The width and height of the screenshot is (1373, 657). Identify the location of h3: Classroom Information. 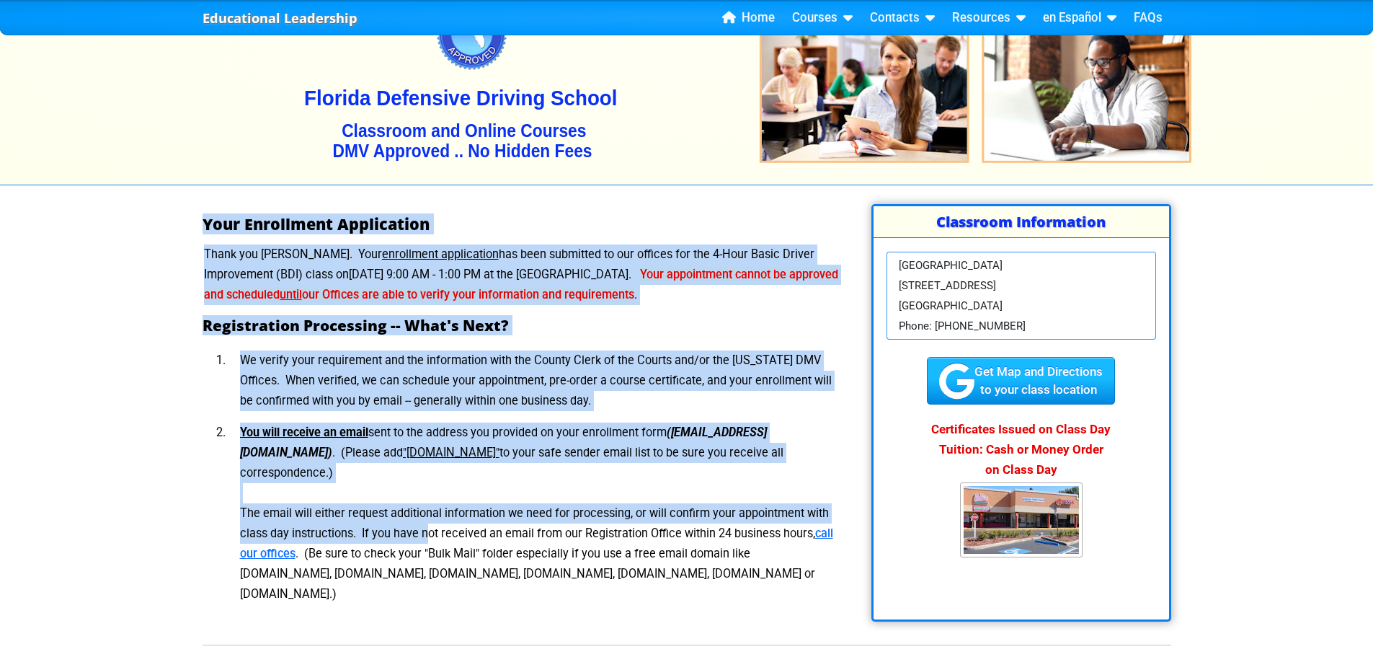
(1021, 222).